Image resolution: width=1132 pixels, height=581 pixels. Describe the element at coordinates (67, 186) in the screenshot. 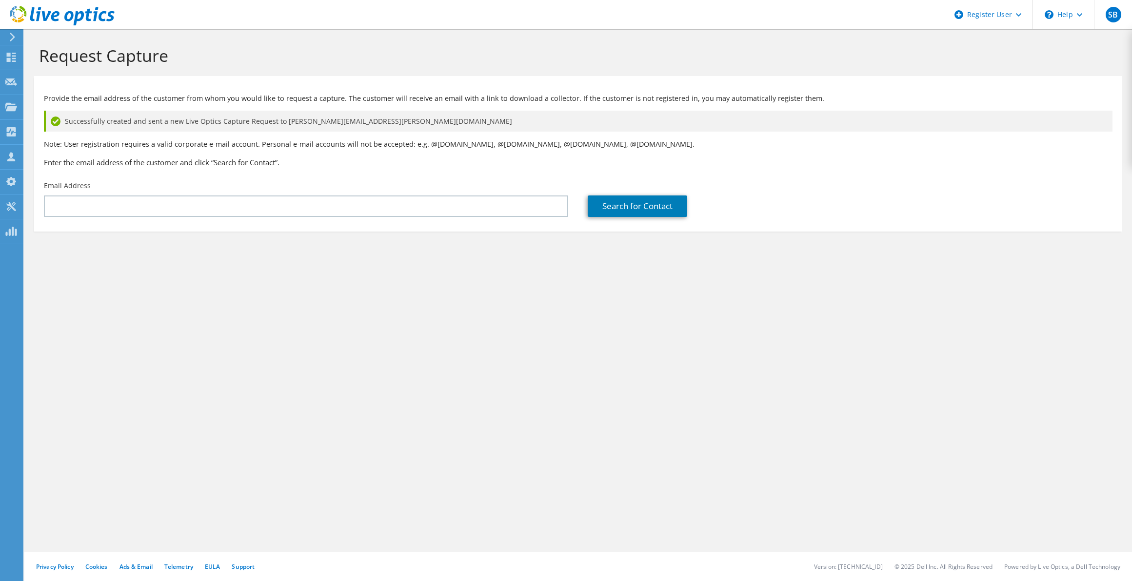

I see `label: Email Address` at that location.